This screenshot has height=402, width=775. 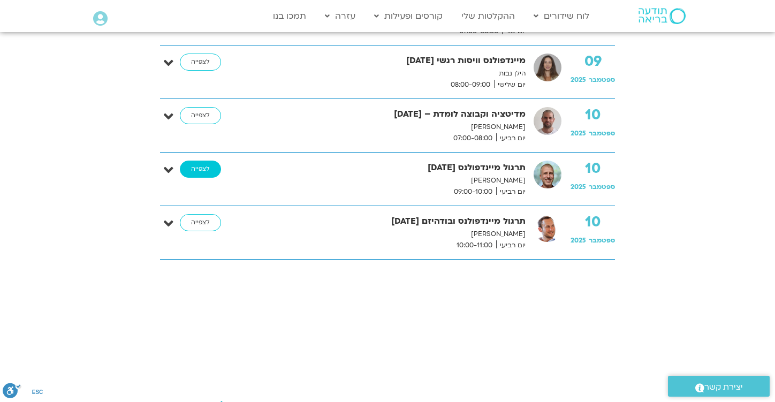 I want to click on p: הילן נבות, so click(x=385, y=73).